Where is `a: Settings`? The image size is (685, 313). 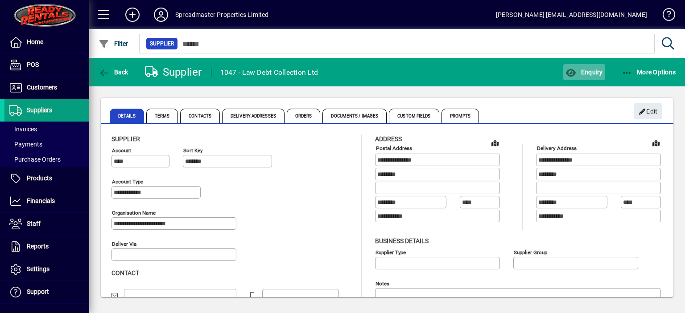
a: Settings is located at coordinates (47, 270).